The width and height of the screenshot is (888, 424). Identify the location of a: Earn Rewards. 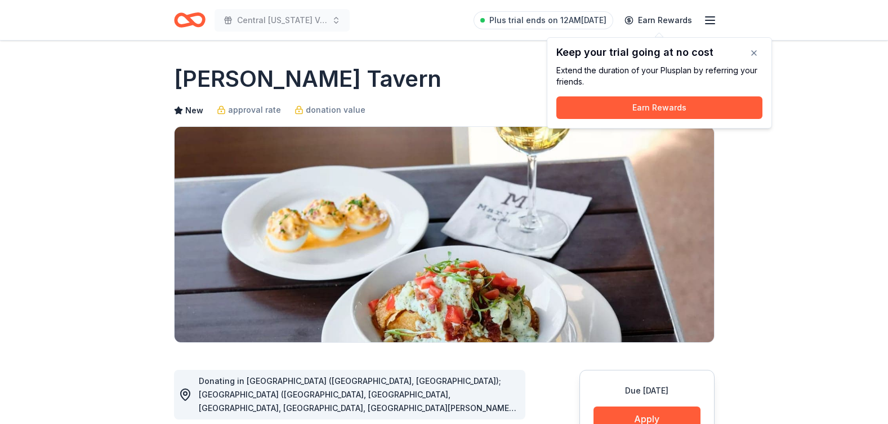
(659, 20).